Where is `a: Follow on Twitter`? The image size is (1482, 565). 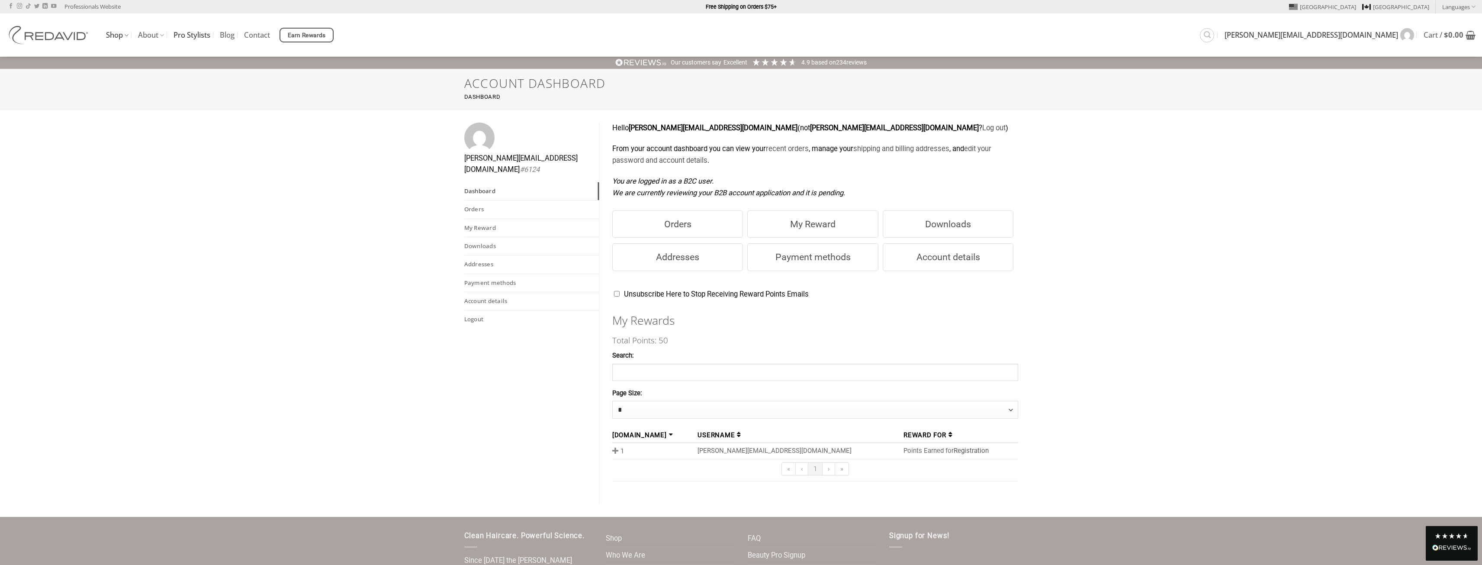 a: Follow on Twitter is located at coordinates (37, 6).